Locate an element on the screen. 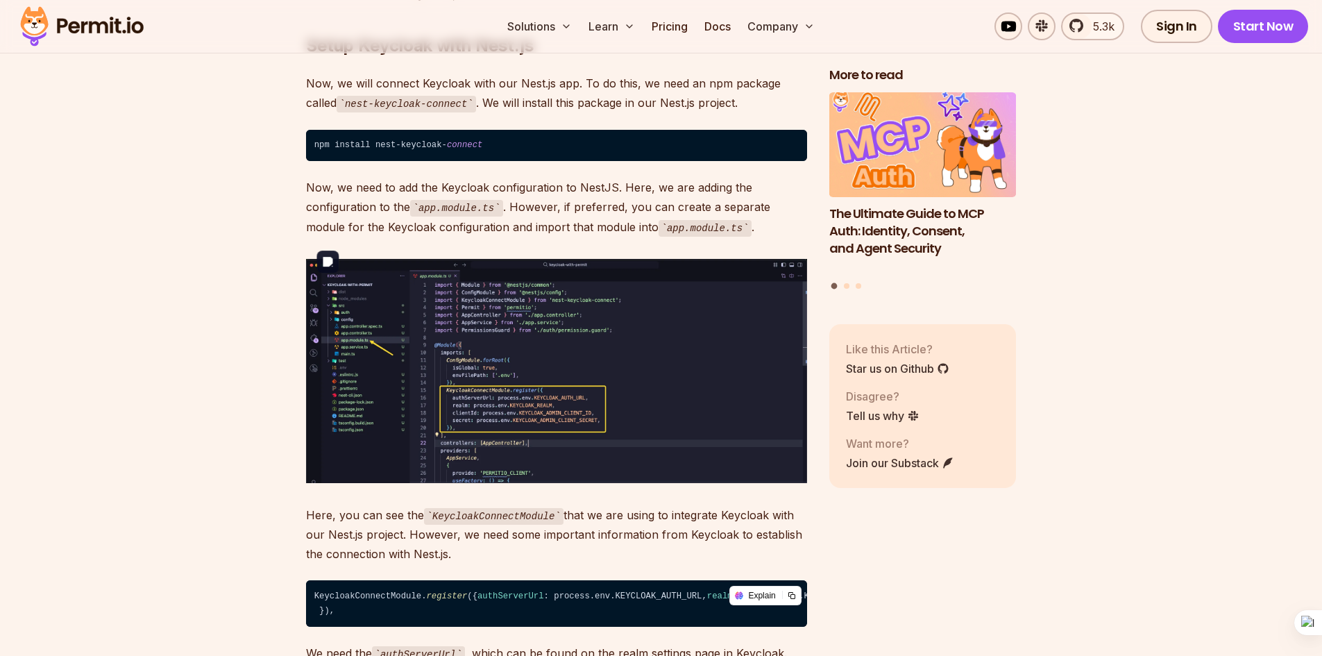 This screenshot has height=656, width=1322. img: Permit logo is located at coordinates (82, 26).